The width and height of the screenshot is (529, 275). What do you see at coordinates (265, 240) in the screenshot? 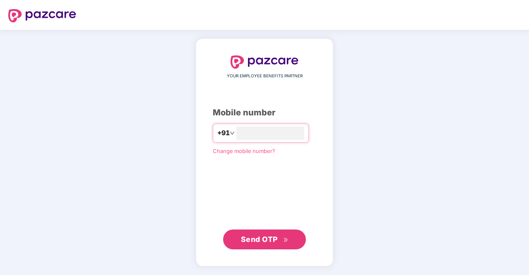
I see `button: Send OTPdouble-right` at bounding box center [265, 240].